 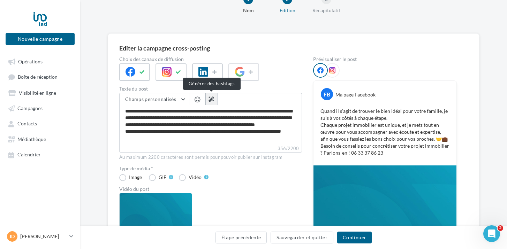 I want to click on div: Générer des hashtags, so click(x=212, y=84).